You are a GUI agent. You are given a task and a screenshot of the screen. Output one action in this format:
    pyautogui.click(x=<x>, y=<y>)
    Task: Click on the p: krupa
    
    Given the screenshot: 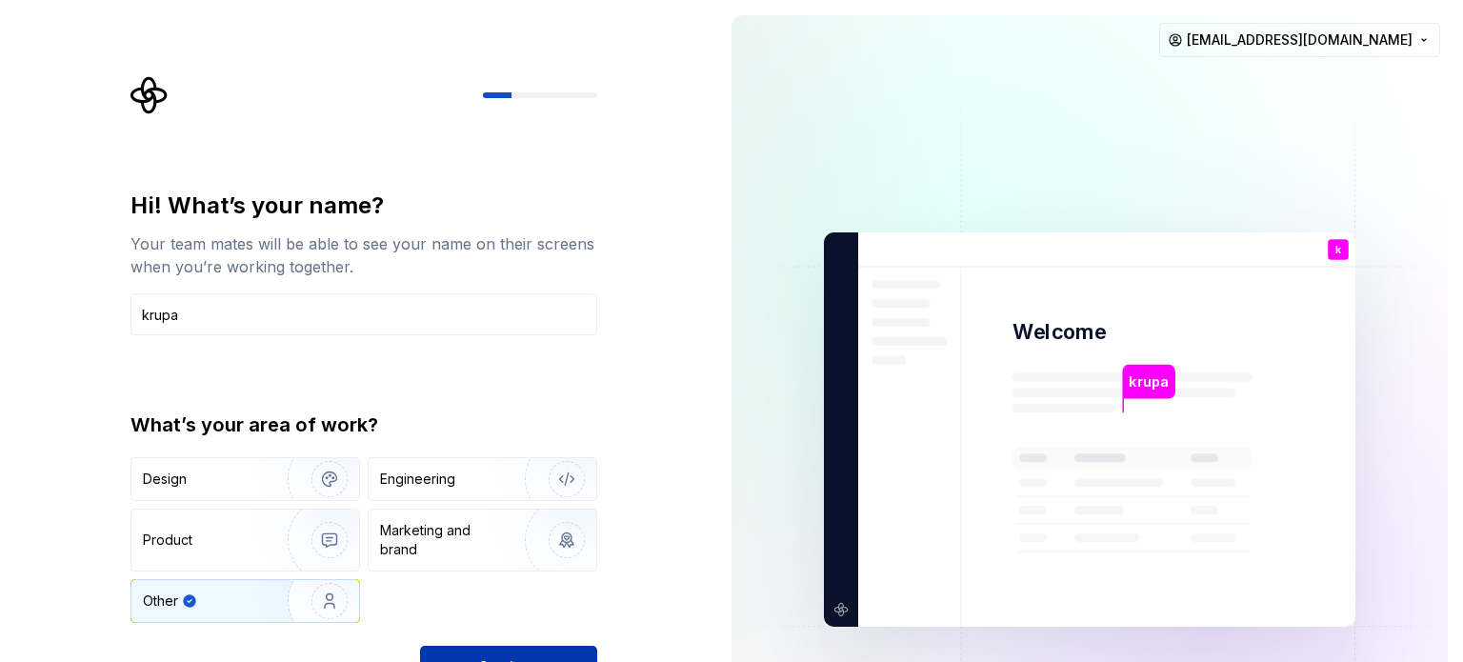 What is the action you would take?
    pyautogui.click(x=1148, y=382)
    